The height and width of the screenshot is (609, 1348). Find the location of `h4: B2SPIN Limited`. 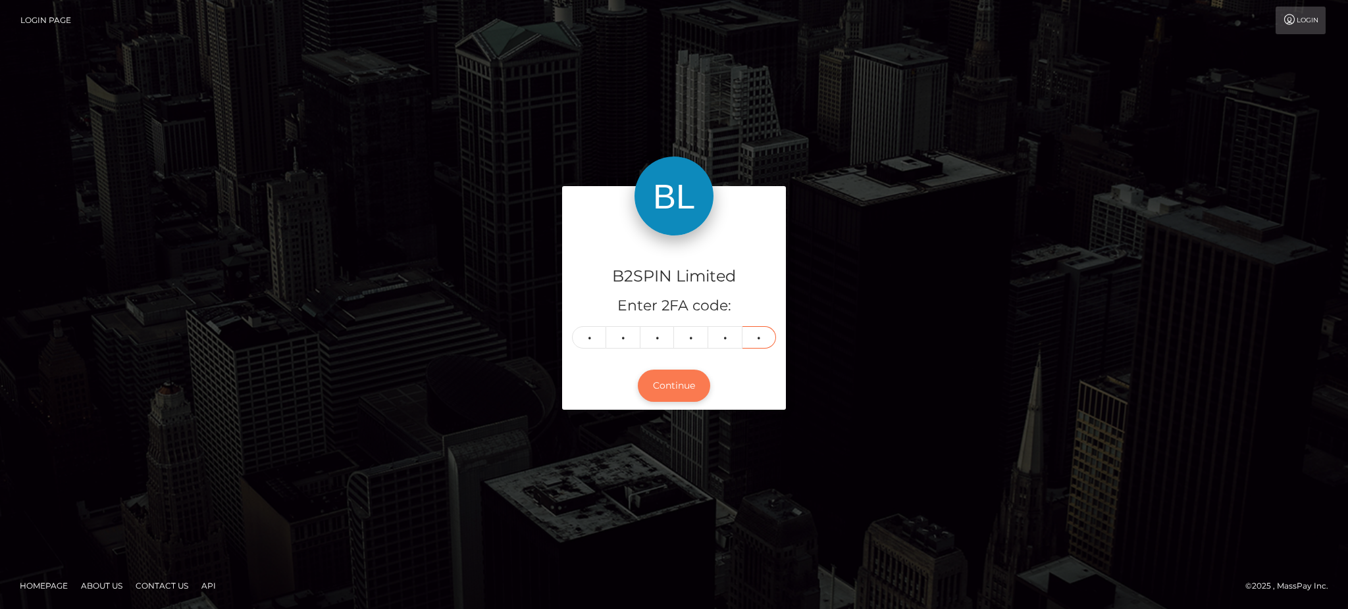

h4: B2SPIN Limited is located at coordinates (674, 276).